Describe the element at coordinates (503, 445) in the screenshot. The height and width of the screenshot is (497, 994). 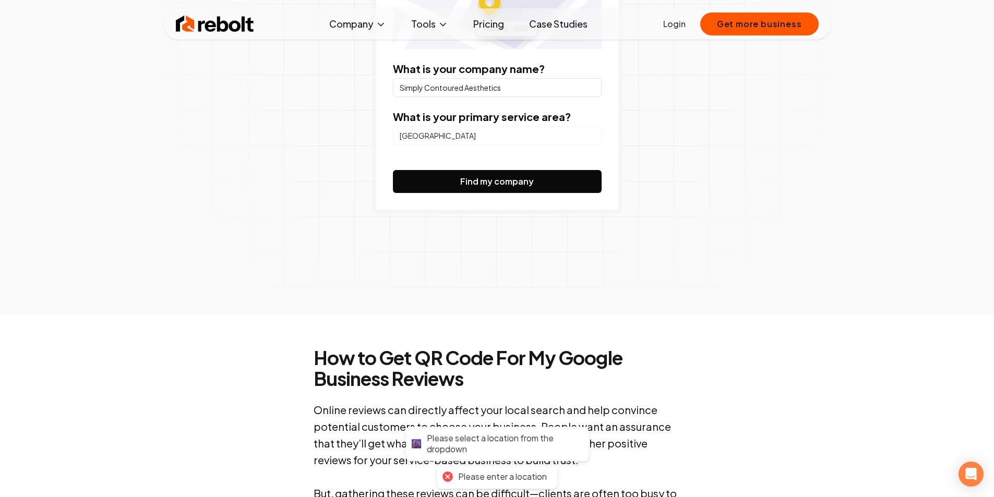
I see `div: Please select a location from the dropdown` at that location.